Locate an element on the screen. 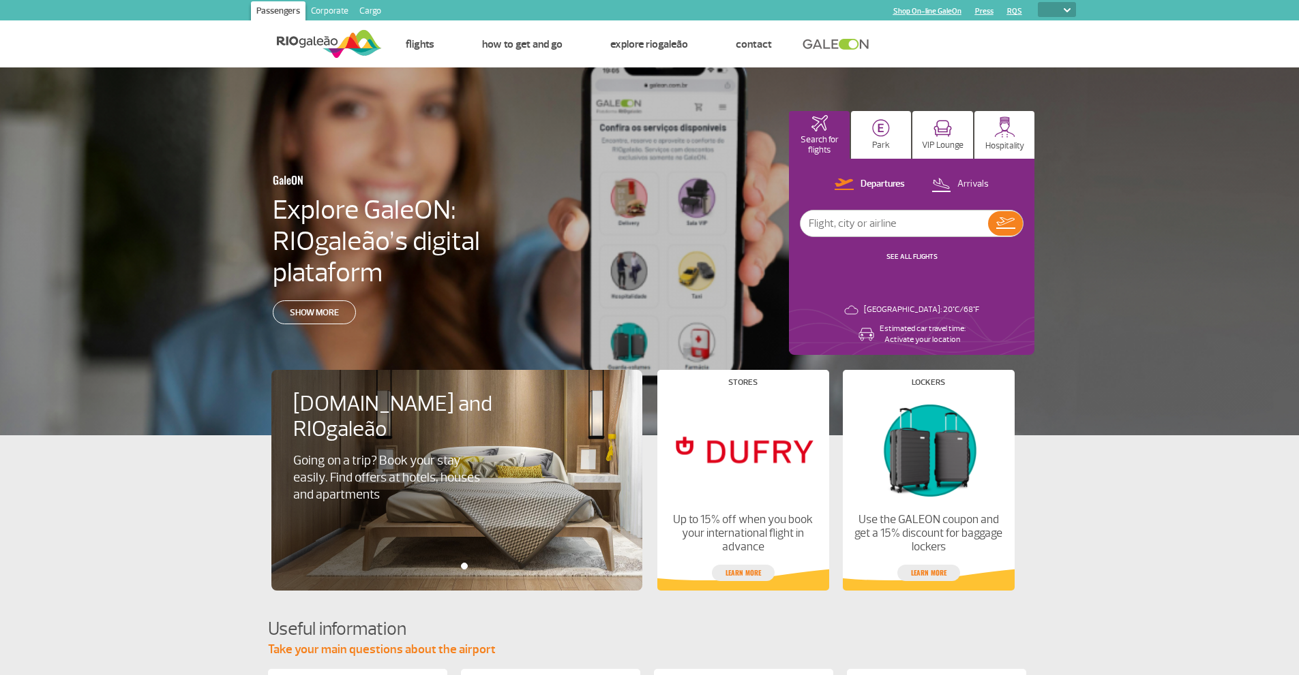 This screenshot has width=1299, height=675. p: Use the GALEON coupon and get a 15% discount for baggage lockers is located at coordinates (928, 534).